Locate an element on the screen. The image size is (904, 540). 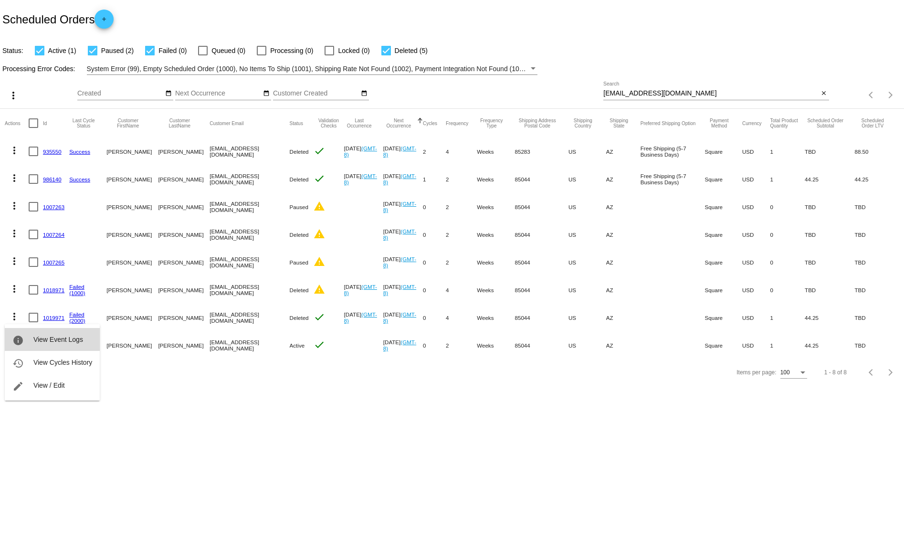
mat-icon: history is located at coordinates (18, 363).